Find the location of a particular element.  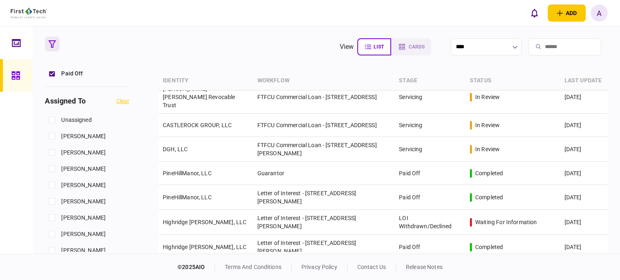

h3: assigned to is located at coordinates (65, 101).